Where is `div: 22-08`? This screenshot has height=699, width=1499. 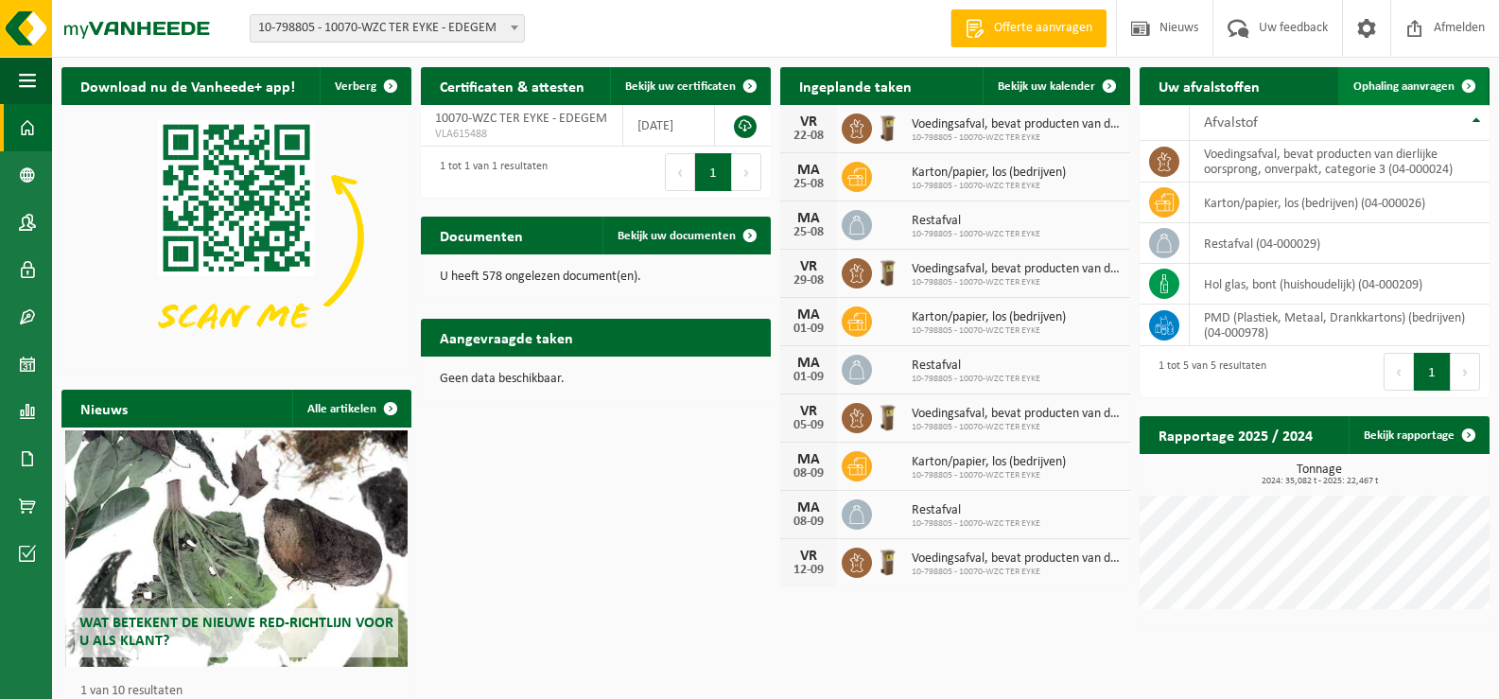 div: 22-08 is located at coordinates (808, 136).